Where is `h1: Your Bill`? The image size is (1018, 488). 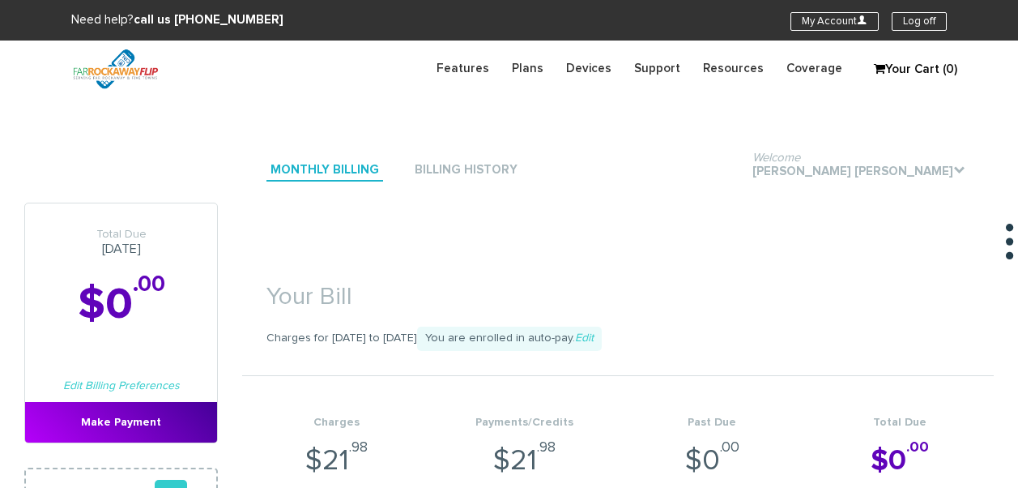 h1: Your Bill is located at coordinates (618, 288).